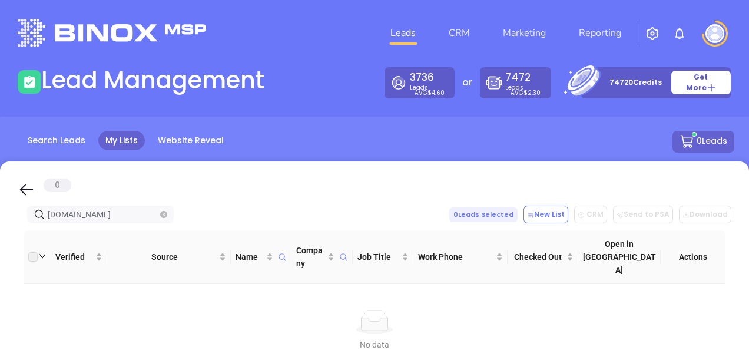  I want to click on span: 0, so click(57, 185).